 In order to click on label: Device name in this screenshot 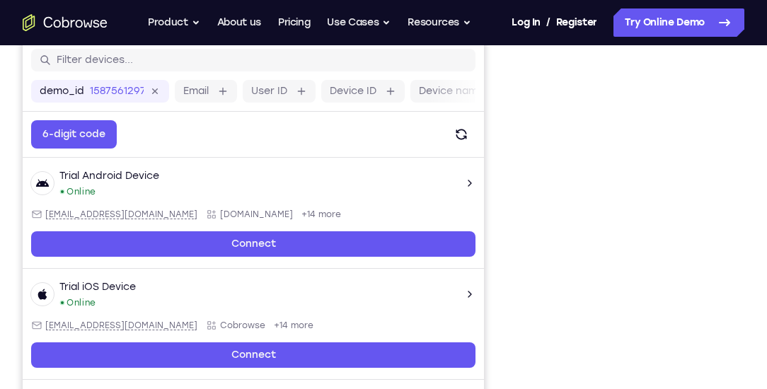, I will do `click(429, 91)`.